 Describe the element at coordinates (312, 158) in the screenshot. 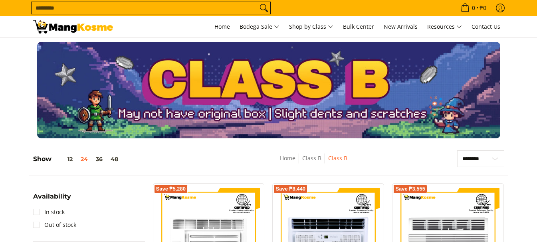

I see `a: Class B` at that location.